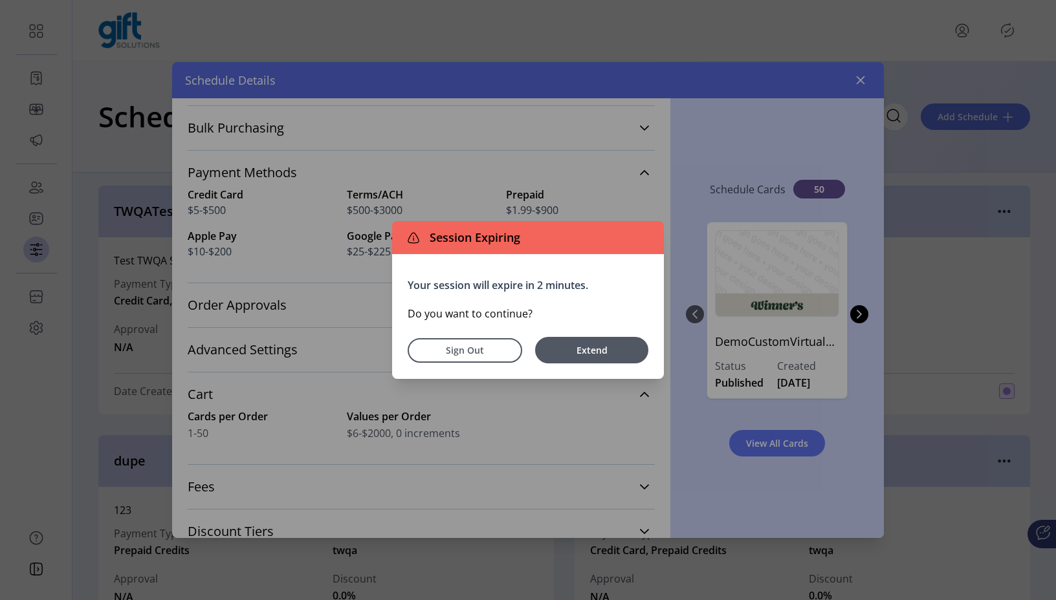 The image size is (1056, 600). Describe the element at coordinates (528, 285) in the screenshot. I see `p: Your session will expire in 2 minutes.` at that location.